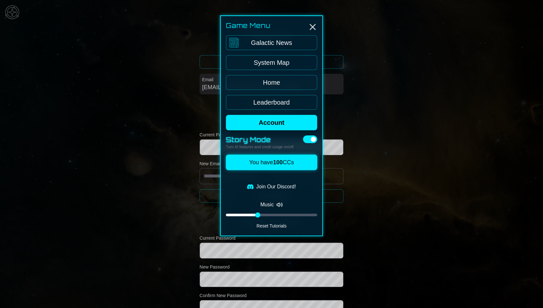 This screenshot has width=543, height=308. I want to click on img: Discord, so click(250, 187).